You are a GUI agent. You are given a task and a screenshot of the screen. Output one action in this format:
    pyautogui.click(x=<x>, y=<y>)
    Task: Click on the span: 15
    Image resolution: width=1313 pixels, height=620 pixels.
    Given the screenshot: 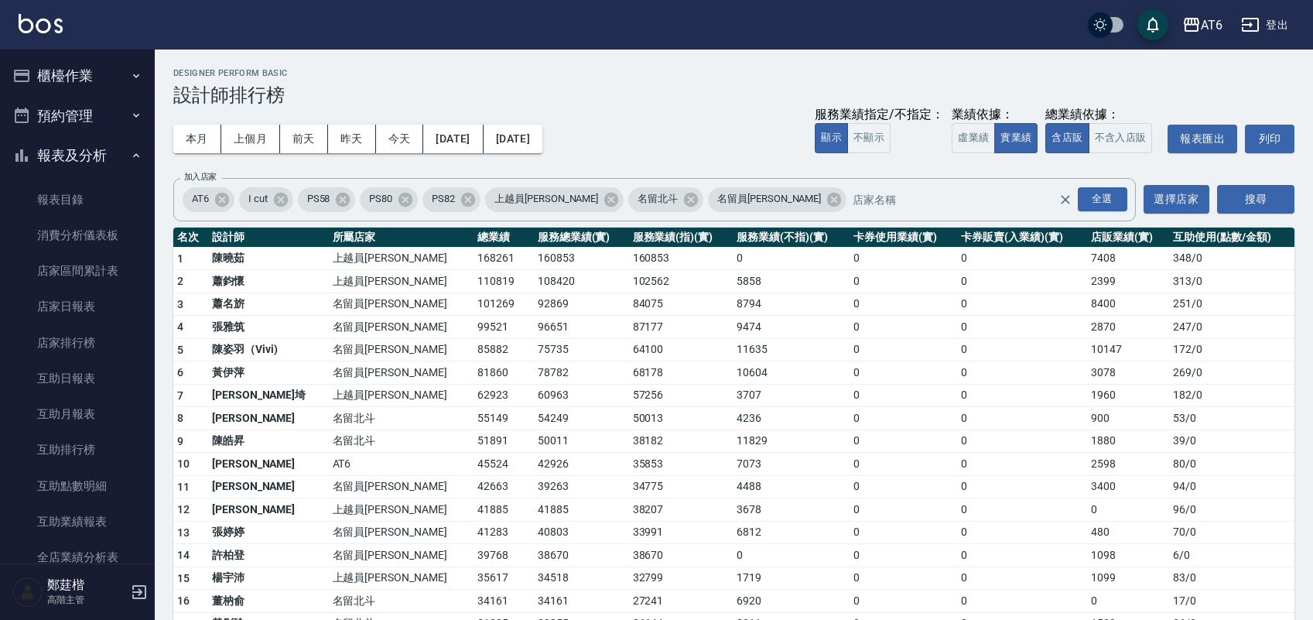 What is the action you would take?
    pyautogui.click(x=183, y=578)
    